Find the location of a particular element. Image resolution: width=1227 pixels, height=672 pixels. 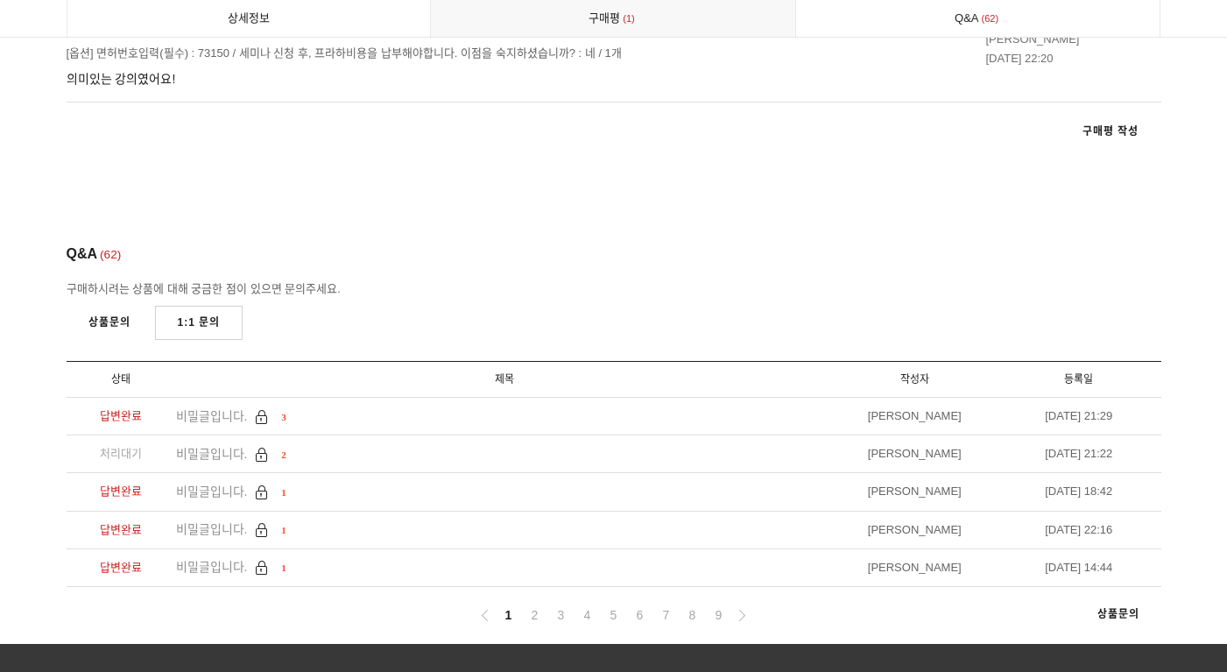

a: 3 is located at coordinates (561, 615).